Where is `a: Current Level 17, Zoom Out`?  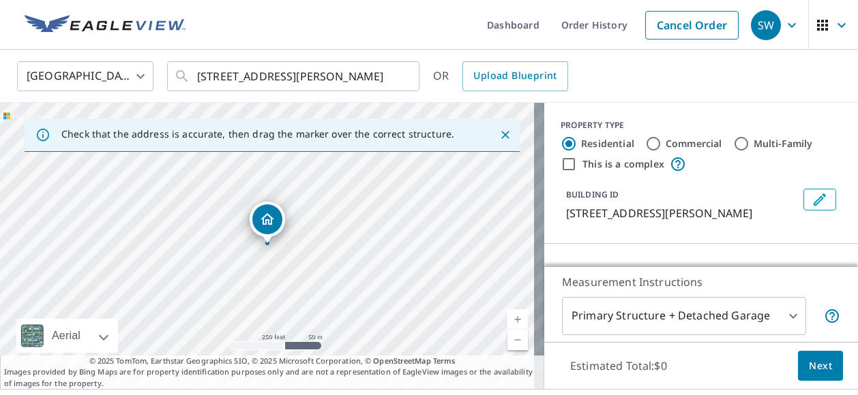 a: Current Level 17, Zoom Out is located at coordinates (517, 340).